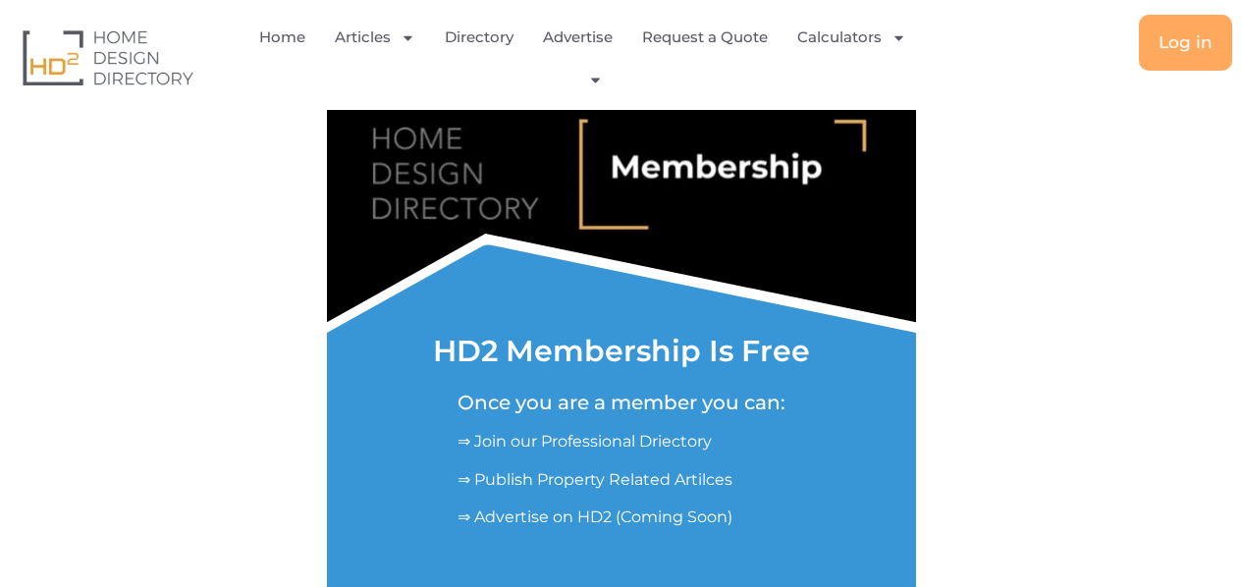 The image size is (1242, 587). What do you see at coordinates (590, 57) in the screenshot?
I see `nav: Menu` at bounding box center [590, 57].